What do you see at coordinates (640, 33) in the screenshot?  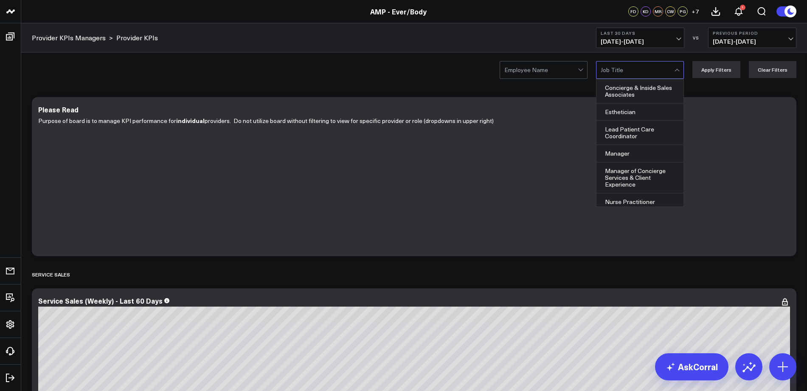 I see `b: Last 30 Days` at bounding box center [640, 33].